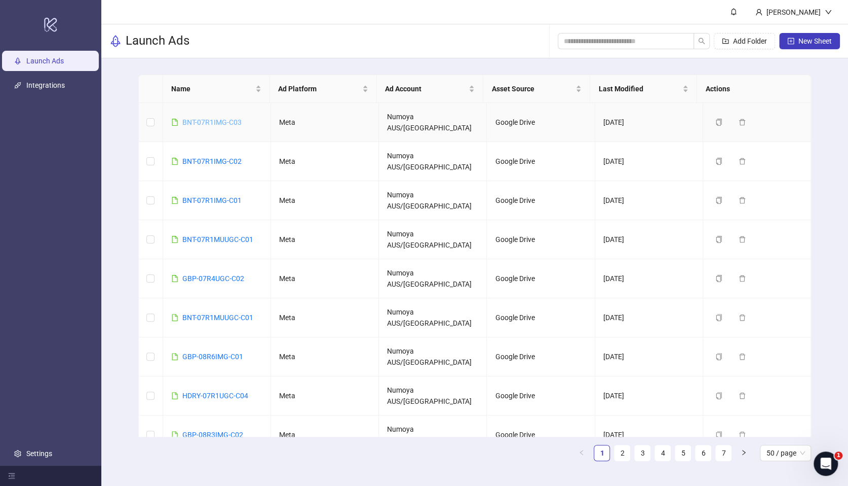 Image resolution: width=848 pixels, height=486 pixels. What do you see at coordinates (212, 122) in the screenshot?
I see `a: BNT-07R1IMG-C03` at bounding box center [212, 122].